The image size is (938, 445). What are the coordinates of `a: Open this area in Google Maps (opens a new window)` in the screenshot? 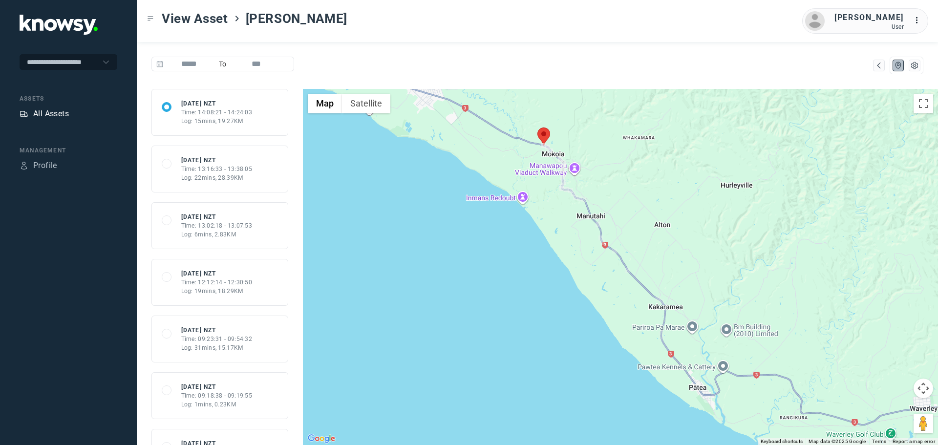 It's located at (321, 439).